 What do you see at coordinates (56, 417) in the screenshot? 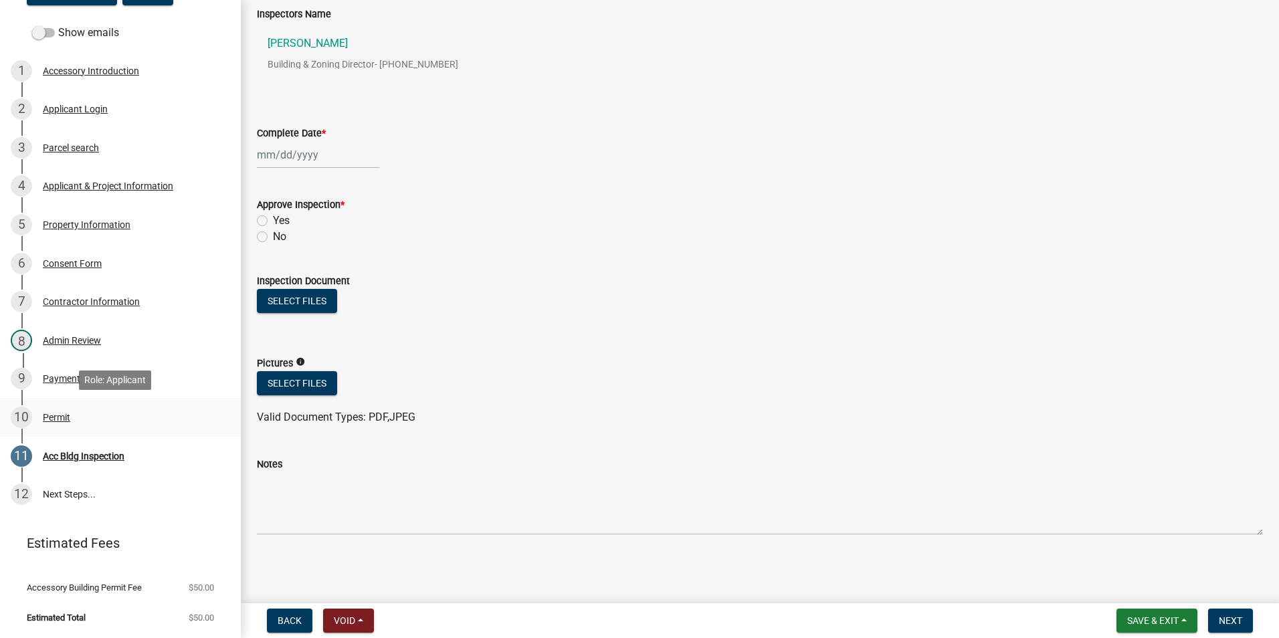
I see `div: Permit` at bounding box center [56, 417].